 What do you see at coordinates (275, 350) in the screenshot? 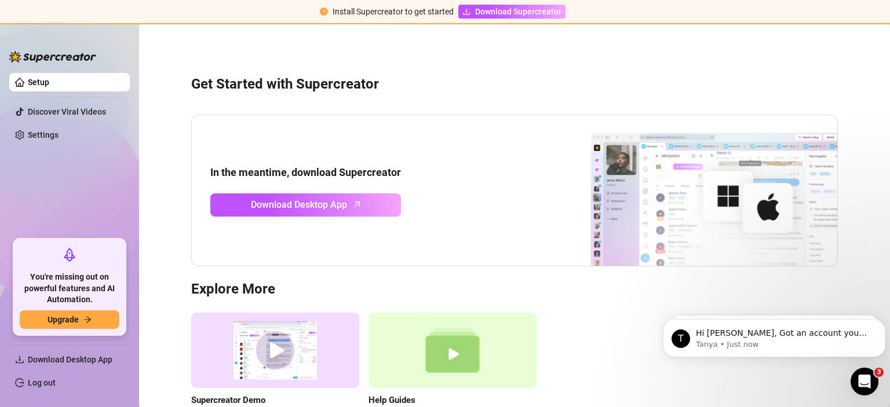
I see `img: supercreator demo` at bounding box center [275, 350].